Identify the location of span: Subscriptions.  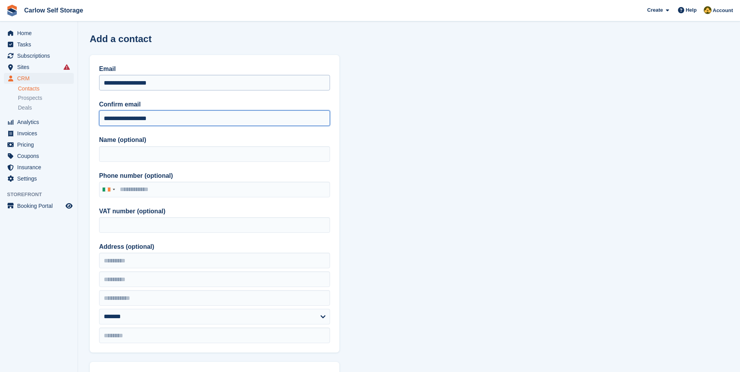
(41, 56).